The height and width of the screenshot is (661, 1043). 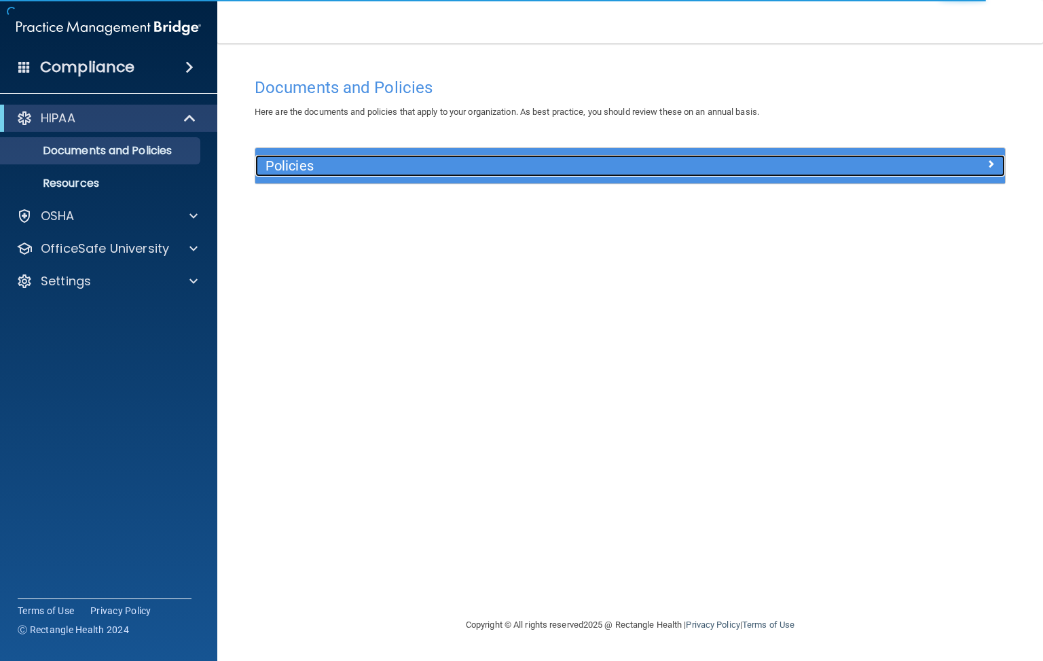 I want to click on a: Policies, so click(x=630, y=166).